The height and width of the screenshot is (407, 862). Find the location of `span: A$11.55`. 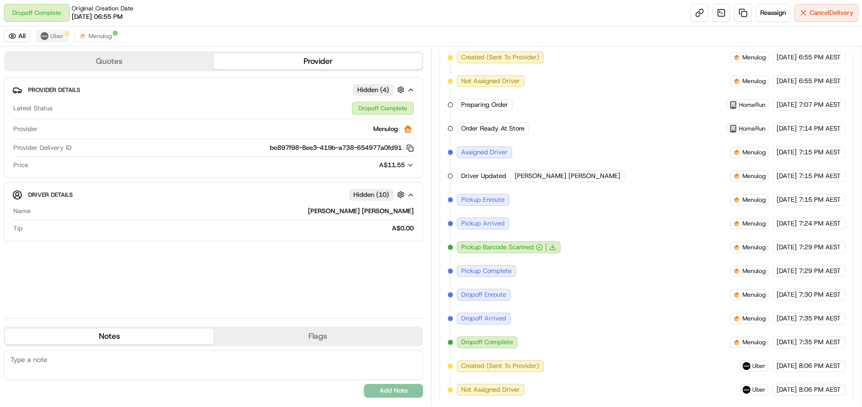

span: A$11.55 is located at coordinates (392, 165).